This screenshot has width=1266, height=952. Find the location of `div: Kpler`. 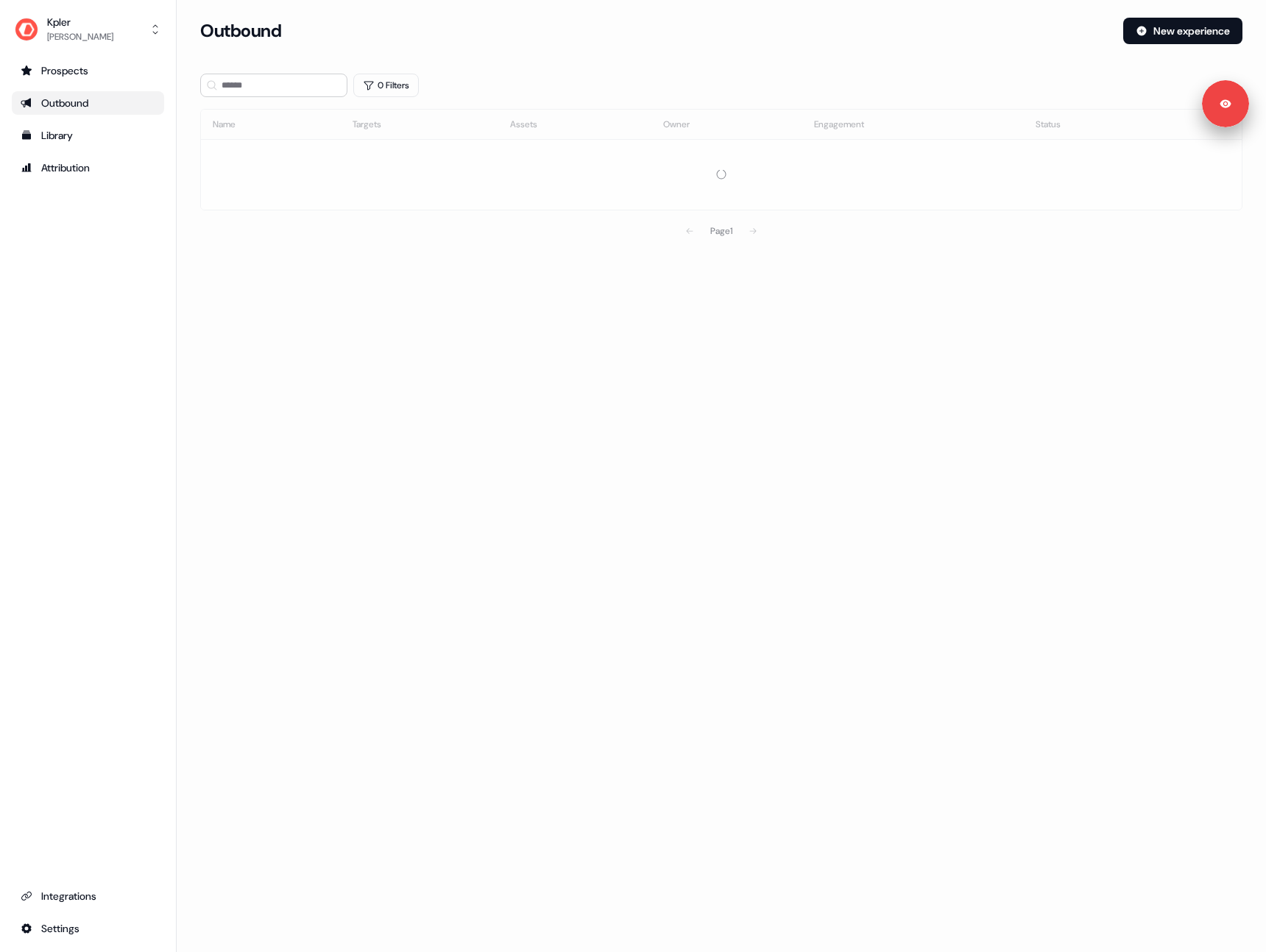

div: Kpler is located at coordinates (81, 22).